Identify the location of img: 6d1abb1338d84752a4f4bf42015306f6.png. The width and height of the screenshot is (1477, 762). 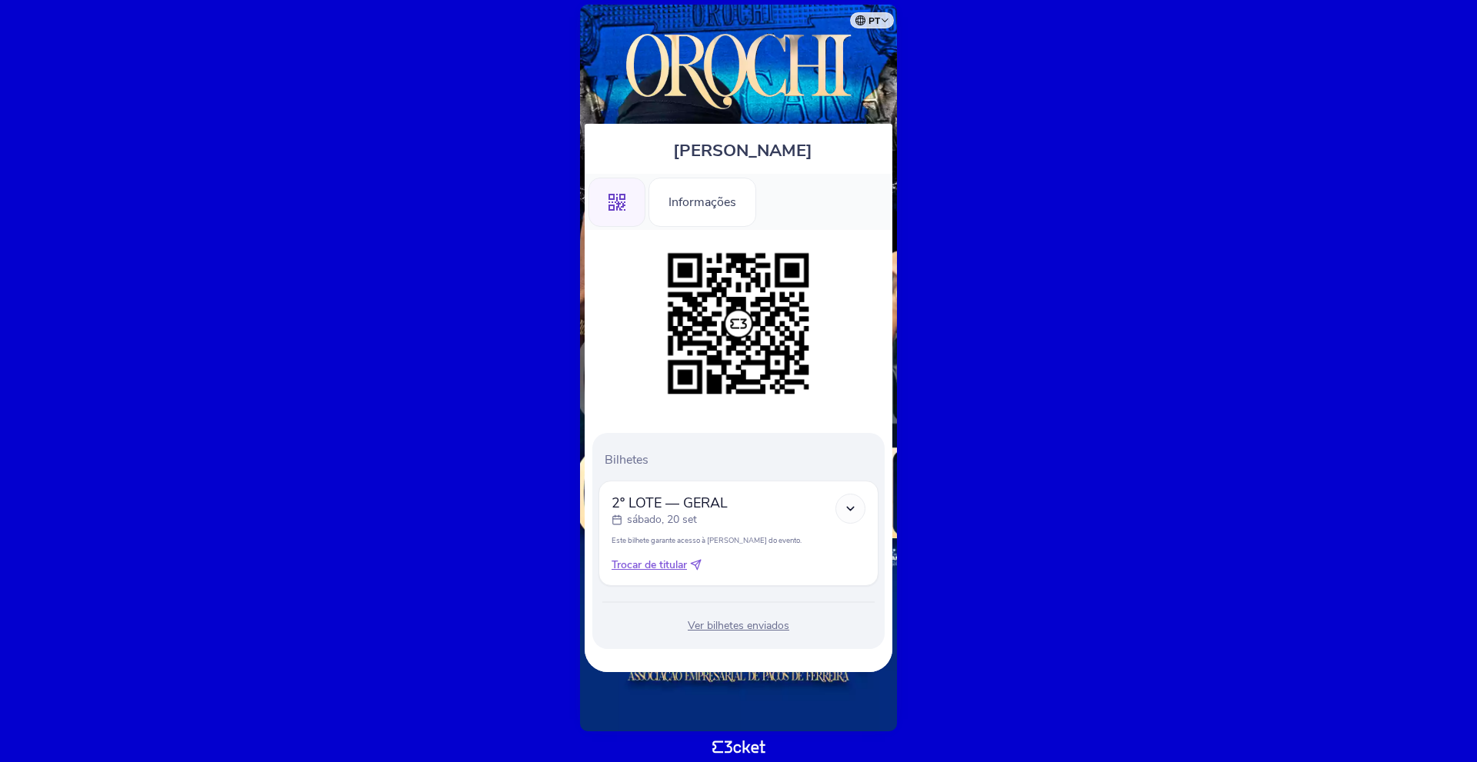
(738, 324).